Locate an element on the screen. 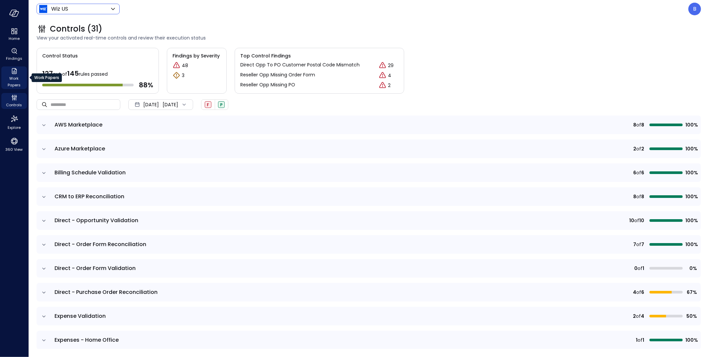 Image resolution: width=709 pixels, height=357 pixels. a: Direct Opp To PO Customer Postal Code Mismatch is located at coordinates (300, 65).